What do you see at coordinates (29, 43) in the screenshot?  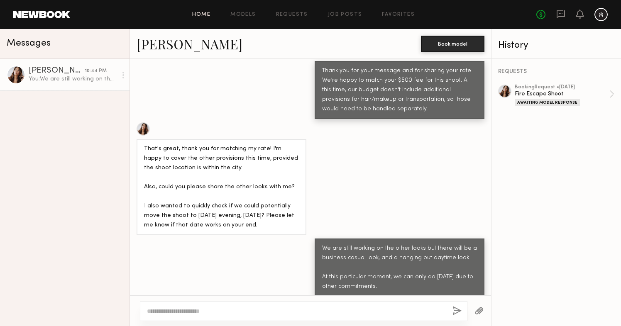 I see `span: Messages` at bounding box center [29, 43].